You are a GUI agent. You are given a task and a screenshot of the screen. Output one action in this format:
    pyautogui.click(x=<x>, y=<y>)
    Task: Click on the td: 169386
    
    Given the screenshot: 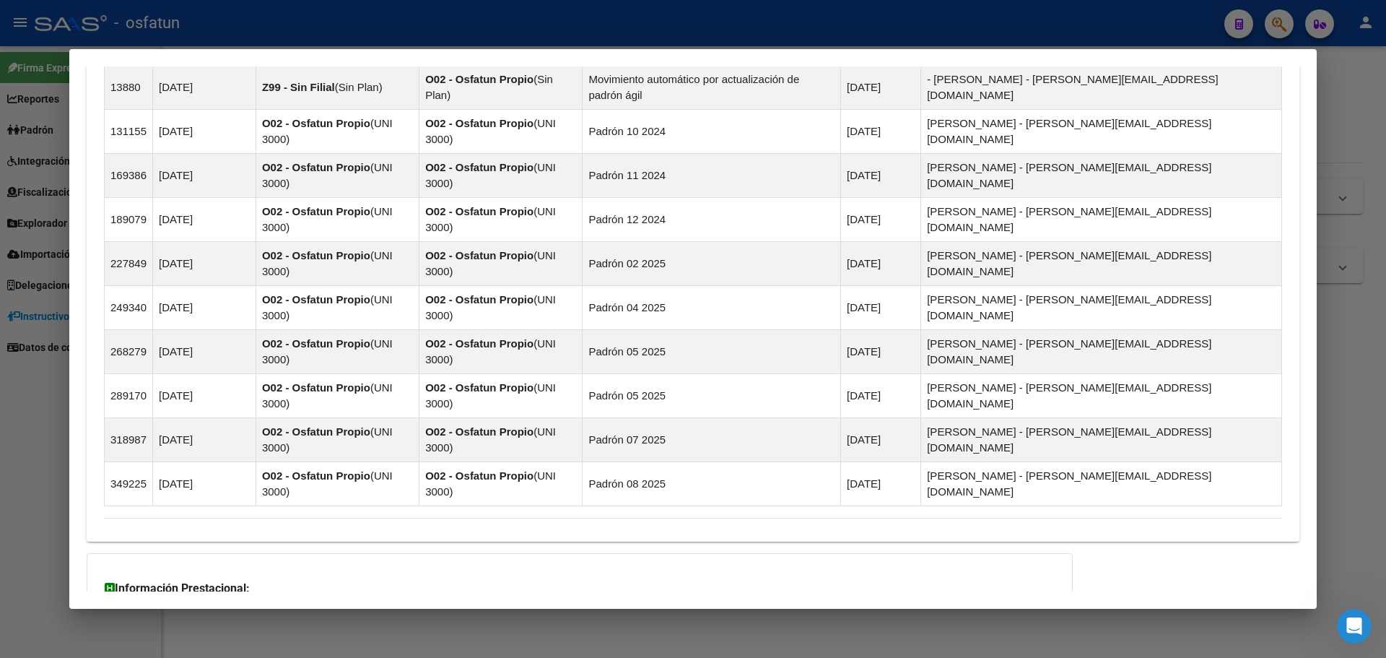 What is the action you would take?
    pyautogui.click(x=129, y=175)
    